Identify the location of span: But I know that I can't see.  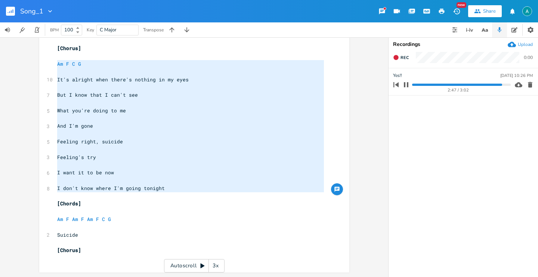
(97, 95).